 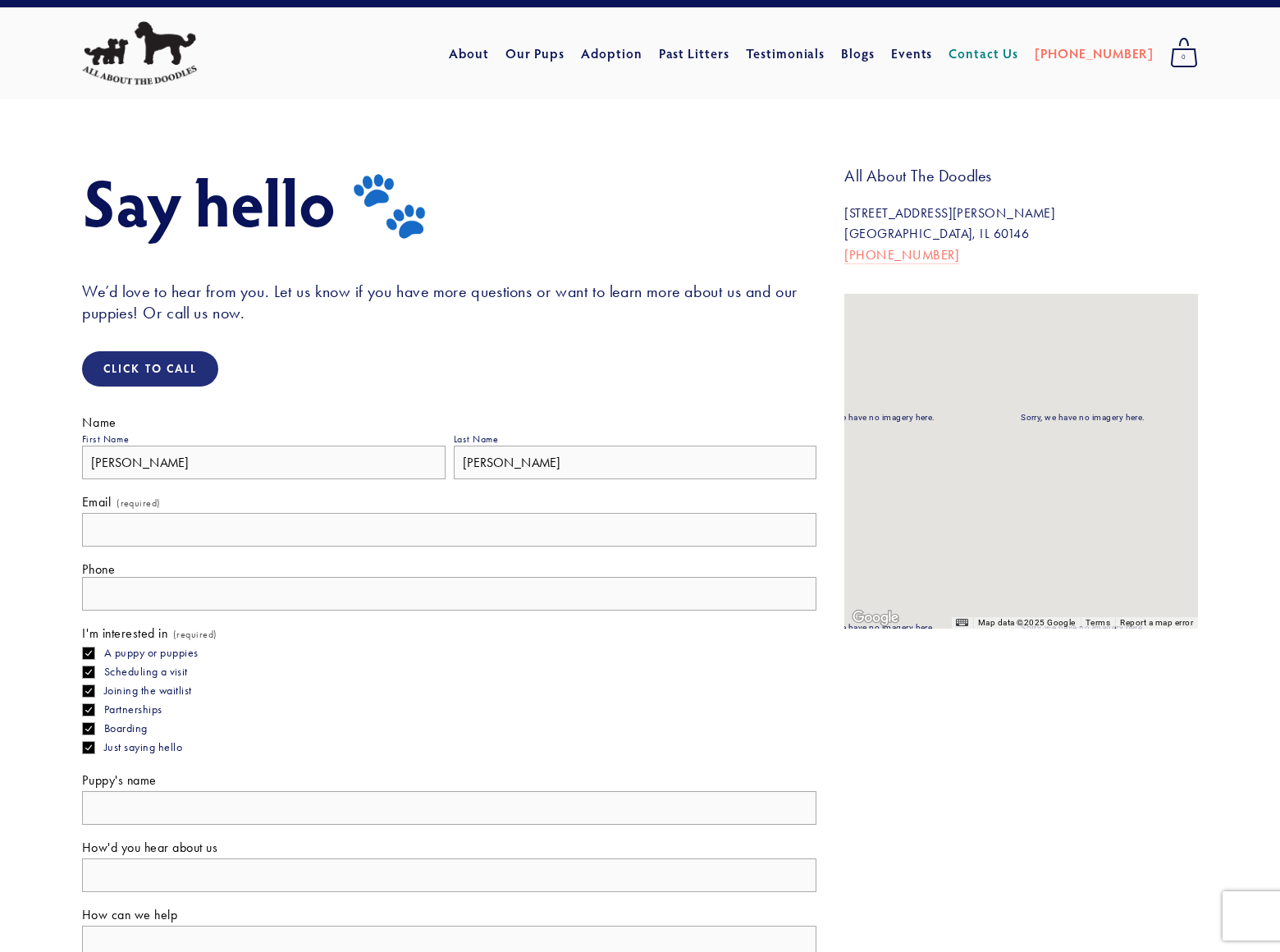 I want to click on a: 0 items in cart, so click(x=1184, y=53).